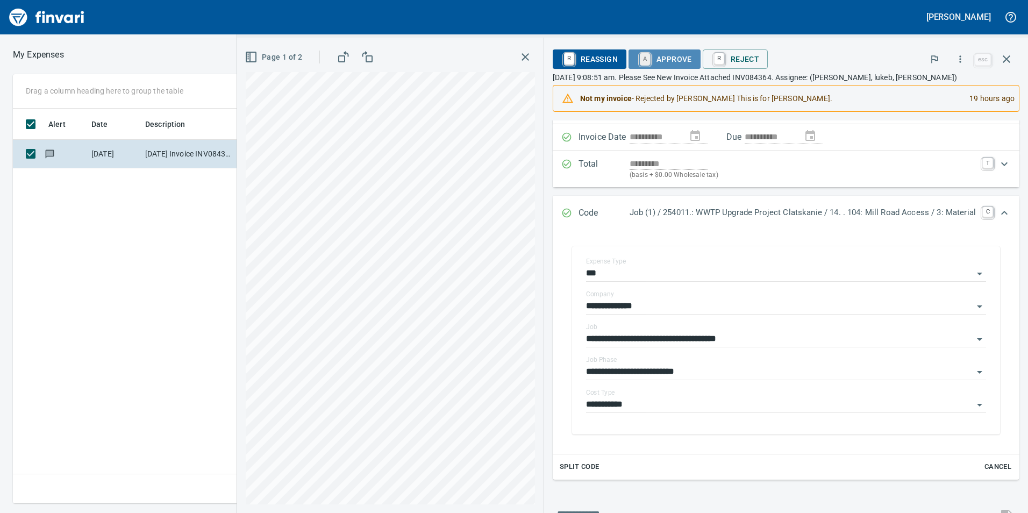 The width and height of the screenshot is (1028, 513). Describe the element at coordinates (274, 57) in the screenshot. I see `button: Page 1 of 2` at that location.